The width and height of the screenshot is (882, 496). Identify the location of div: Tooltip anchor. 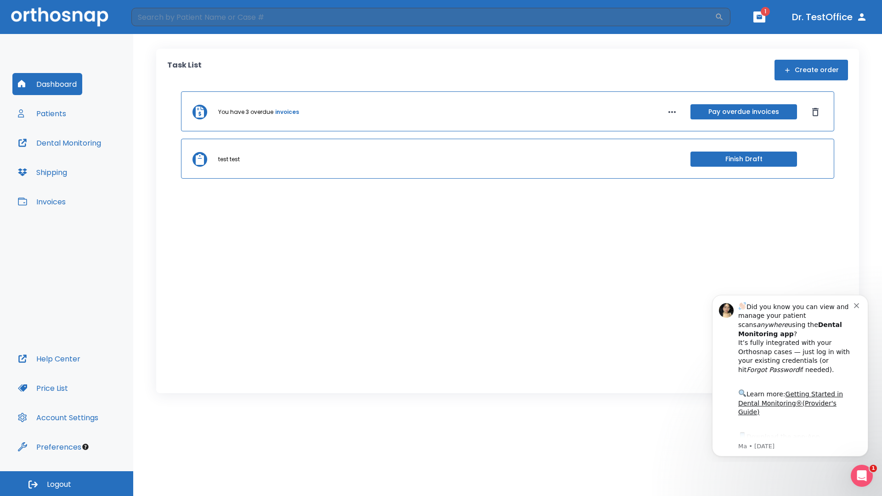
(85, 447).